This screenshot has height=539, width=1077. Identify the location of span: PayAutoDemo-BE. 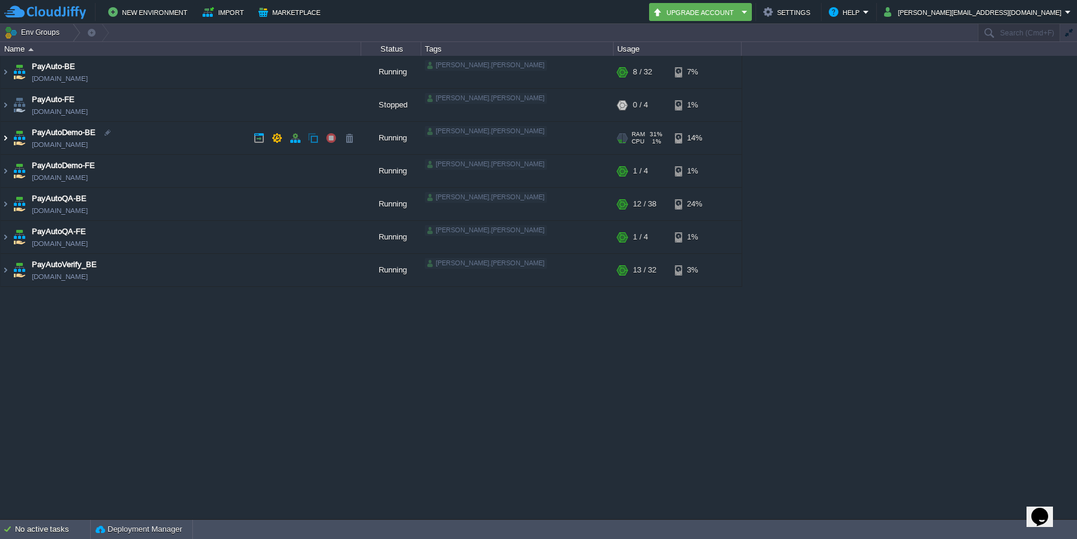
(64, 133).